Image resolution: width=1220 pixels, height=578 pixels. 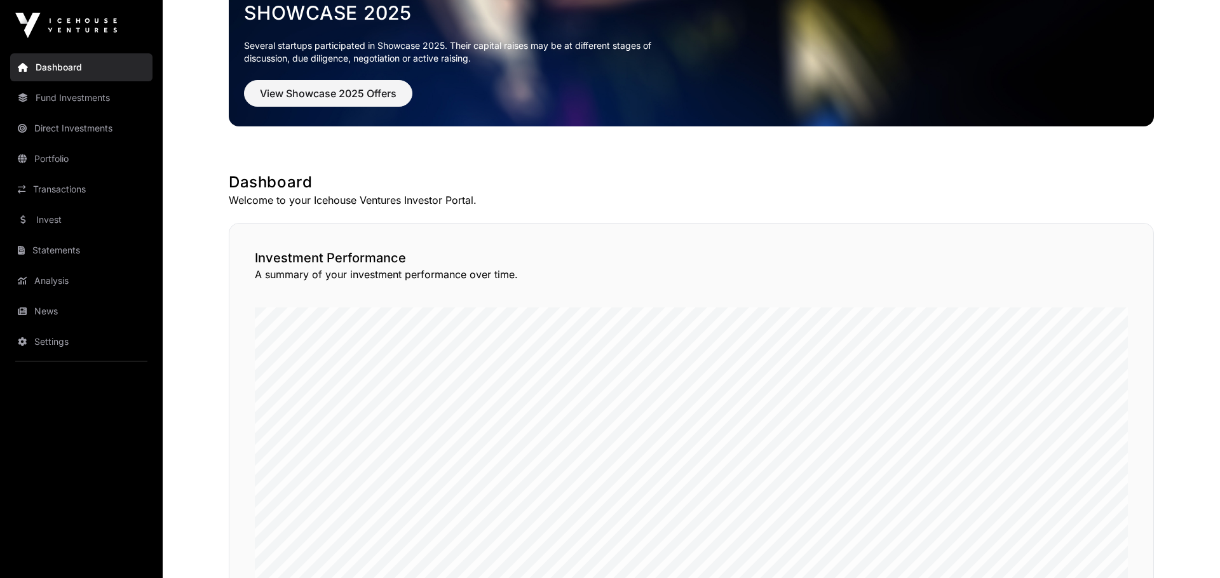 What do you see at coordinates (1188, 548) in the screenshot?
I see `div: Chat Widget` at bounding box center [1188, 548].